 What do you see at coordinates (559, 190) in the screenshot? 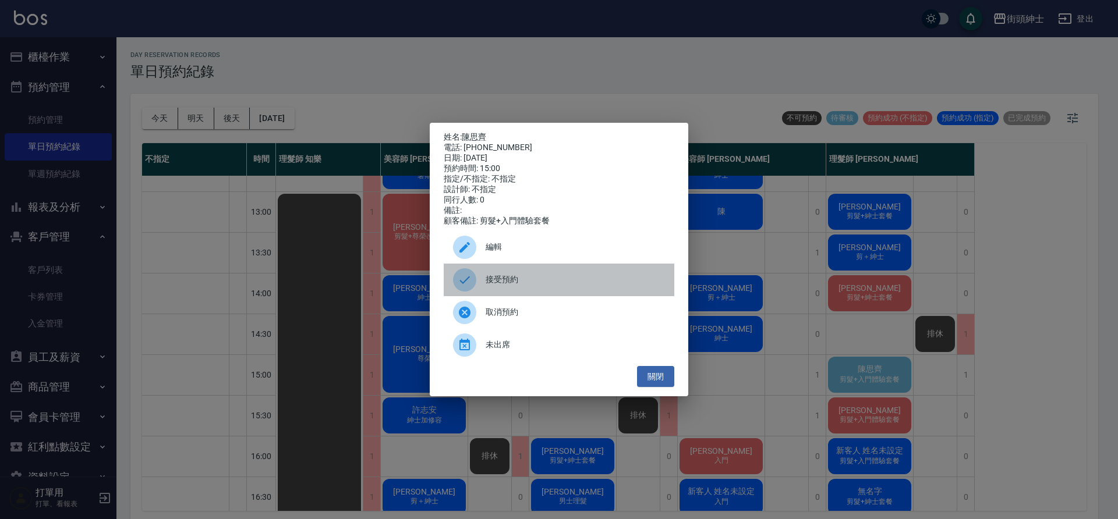
I see `div: 設計師: 不指定` at bounding box center [559, 190].